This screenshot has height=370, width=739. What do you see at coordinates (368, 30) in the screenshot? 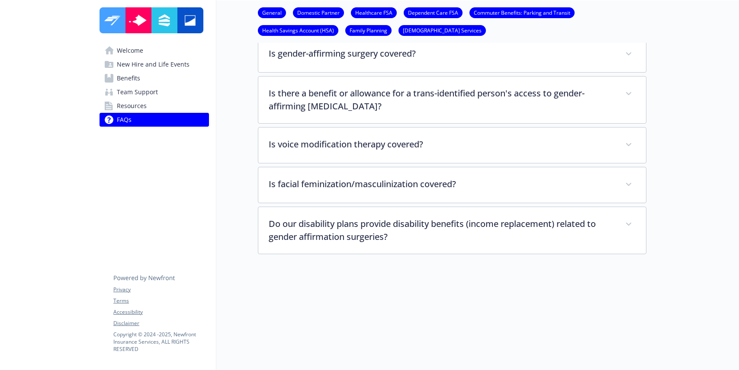
I see `a: Family Planning` at bounding box center [368, 30].